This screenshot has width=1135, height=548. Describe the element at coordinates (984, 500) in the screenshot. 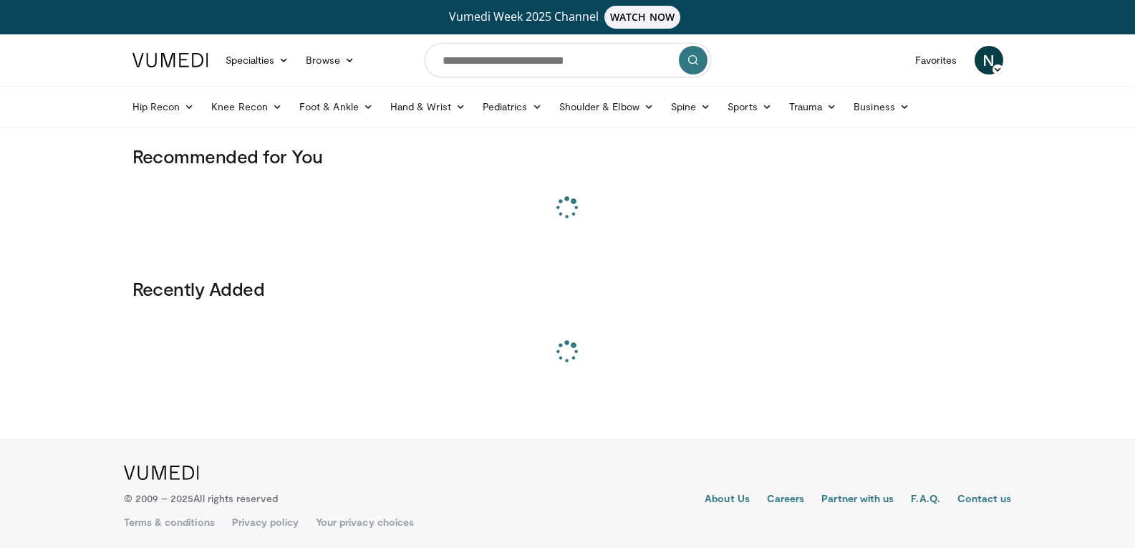

I see `a: Contact us` at that location.